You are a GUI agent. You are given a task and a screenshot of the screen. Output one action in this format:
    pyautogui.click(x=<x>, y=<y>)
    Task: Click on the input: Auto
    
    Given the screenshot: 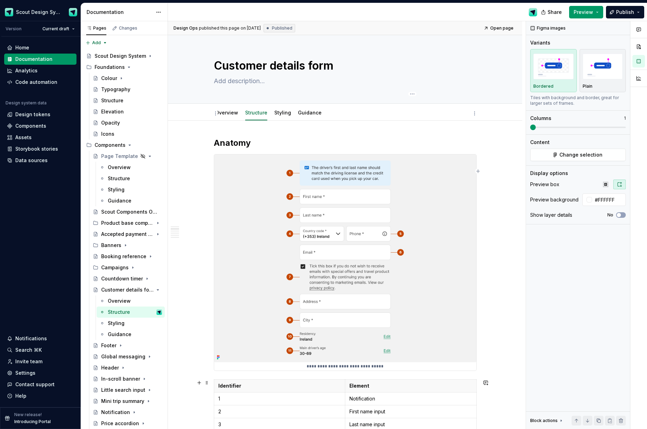 What is the action you would take?
    pyautogui.click(x=609, y=200)
    